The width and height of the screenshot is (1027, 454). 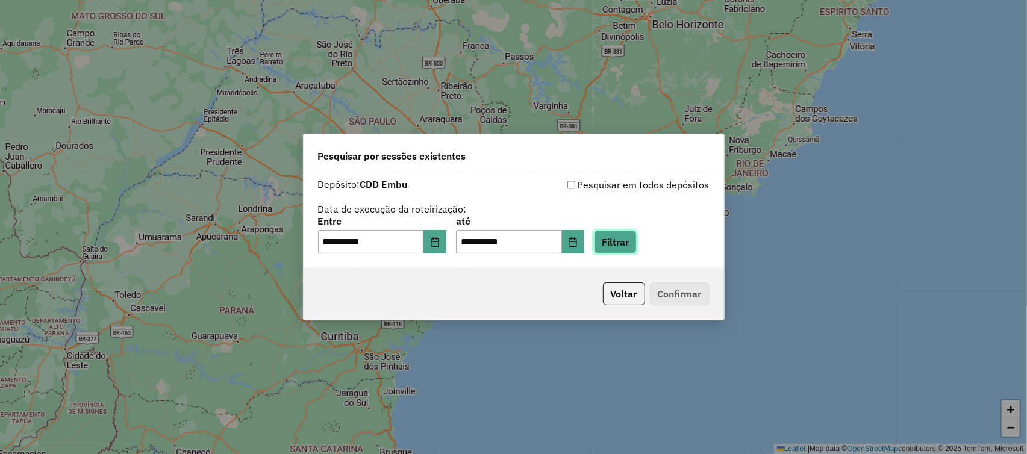 I want to click on label: Depósito:, so click(x=363, y=184).